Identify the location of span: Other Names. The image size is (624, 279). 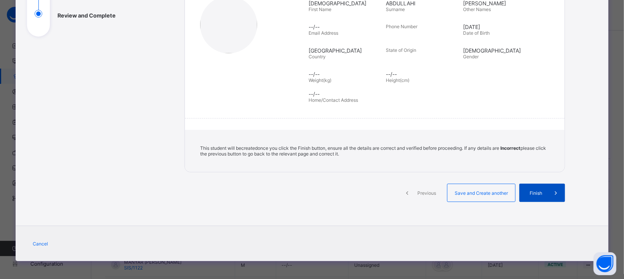
(477, 9).